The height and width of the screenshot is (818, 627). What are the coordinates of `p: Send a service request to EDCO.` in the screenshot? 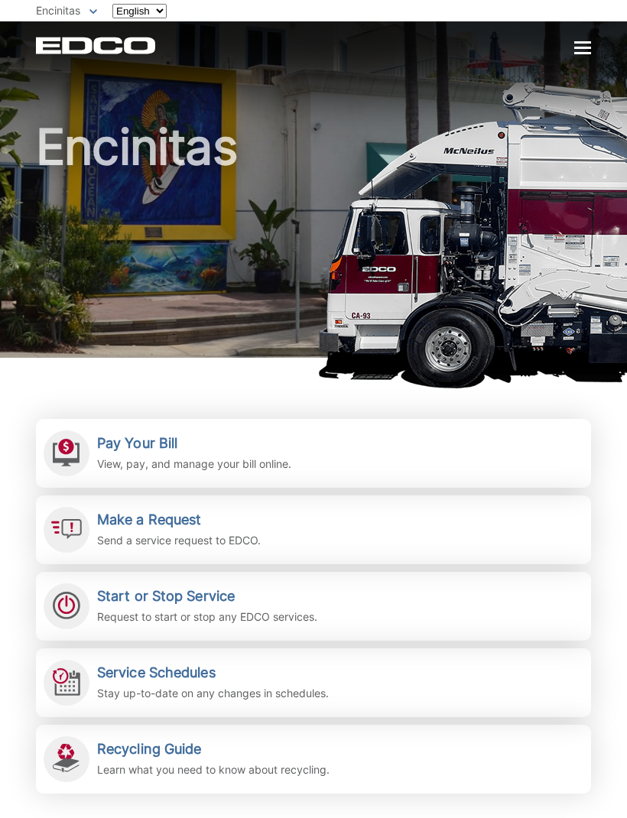 It's located at (179, 541).